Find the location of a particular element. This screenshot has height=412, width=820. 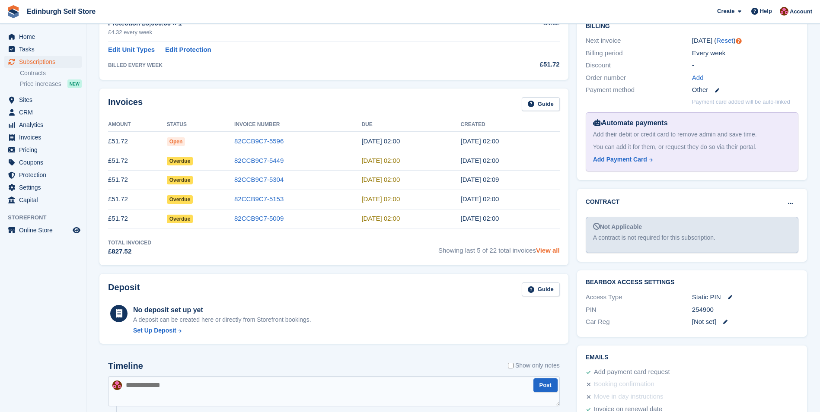

h2: BearBox Access Settings is located at coordinates (692, 283).